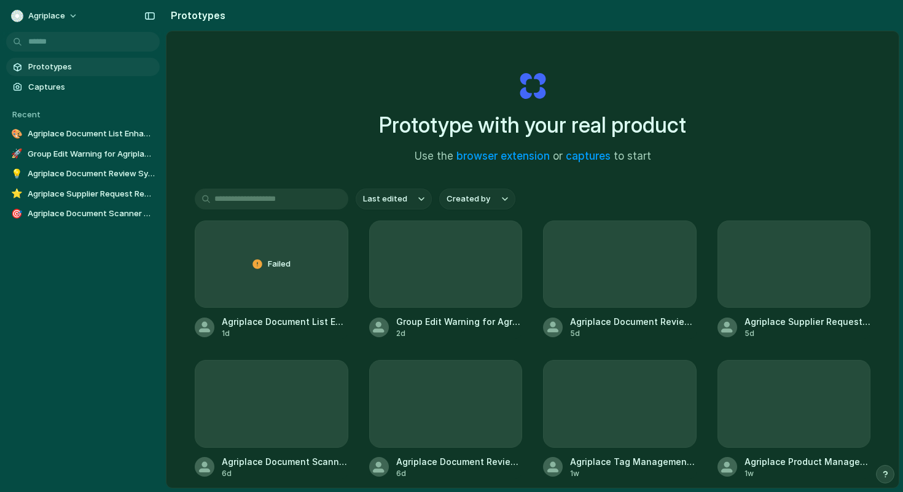  What do you see at coordinates (459, 461) in the screenshot?
I see `span: Agriplace Document Review Dashboard` at bounding box center [459, 461].